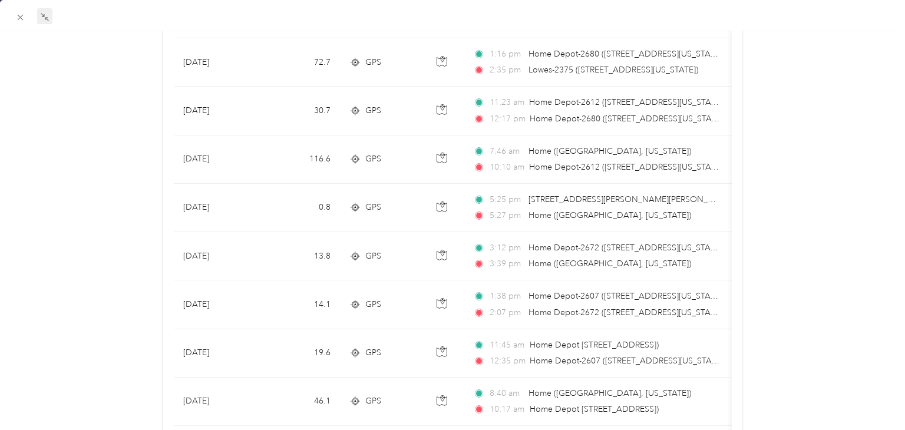 The width and height of the screenshot is (905, 430). Describe the element at coordinates (507, 103) in the screenshot. I see `span: 11:23 am` at that location.